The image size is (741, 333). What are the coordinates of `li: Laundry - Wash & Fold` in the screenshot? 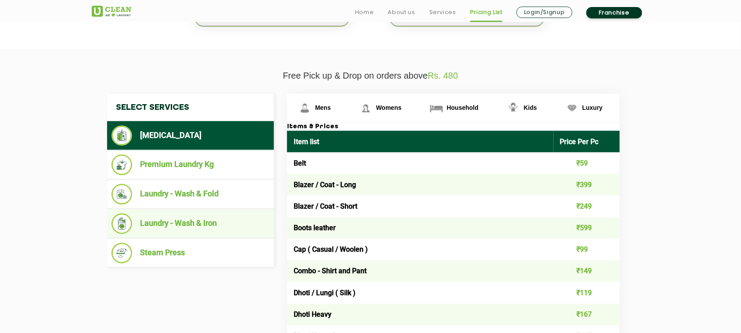 It's located at (191, 194).